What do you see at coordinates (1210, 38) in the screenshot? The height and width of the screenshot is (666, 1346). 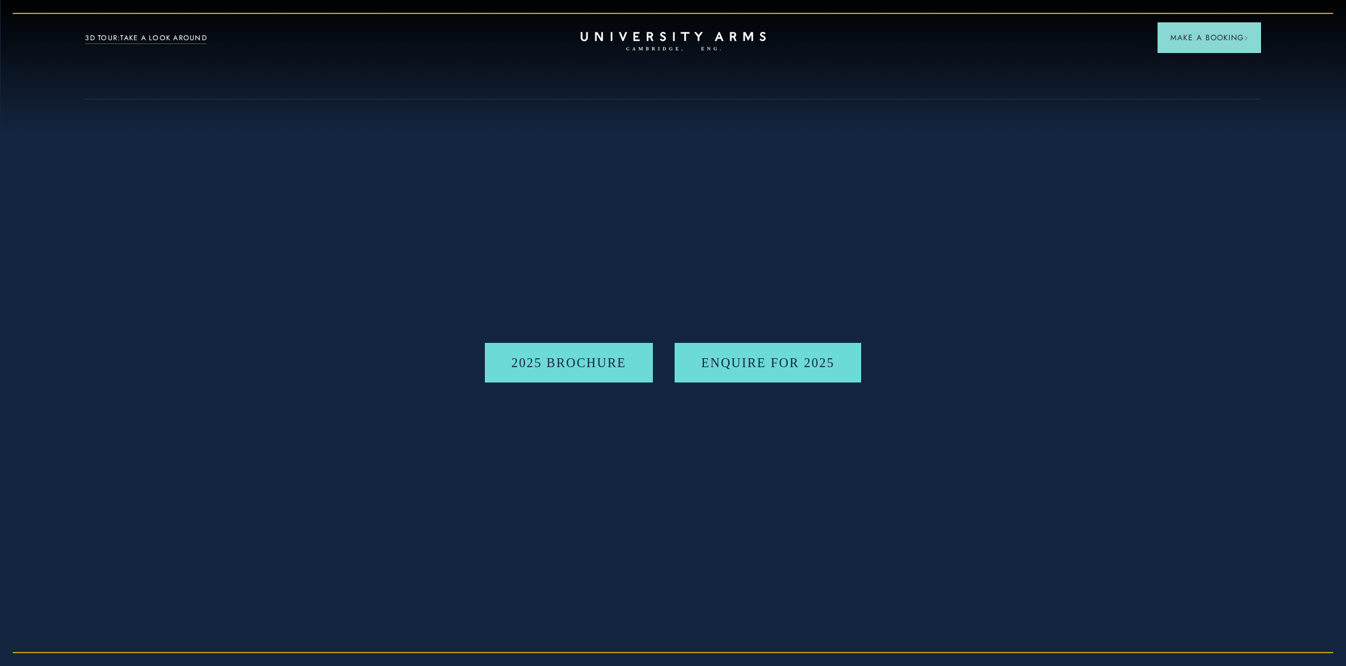 I see `span: Make a Booking` at bounding box center [1210, 38].